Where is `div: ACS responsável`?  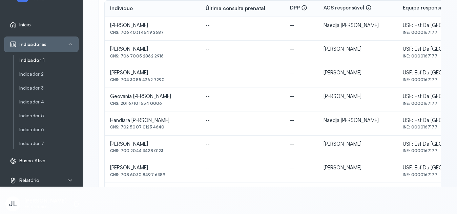
div: ACS responsável is located at coordinates (347, 8).